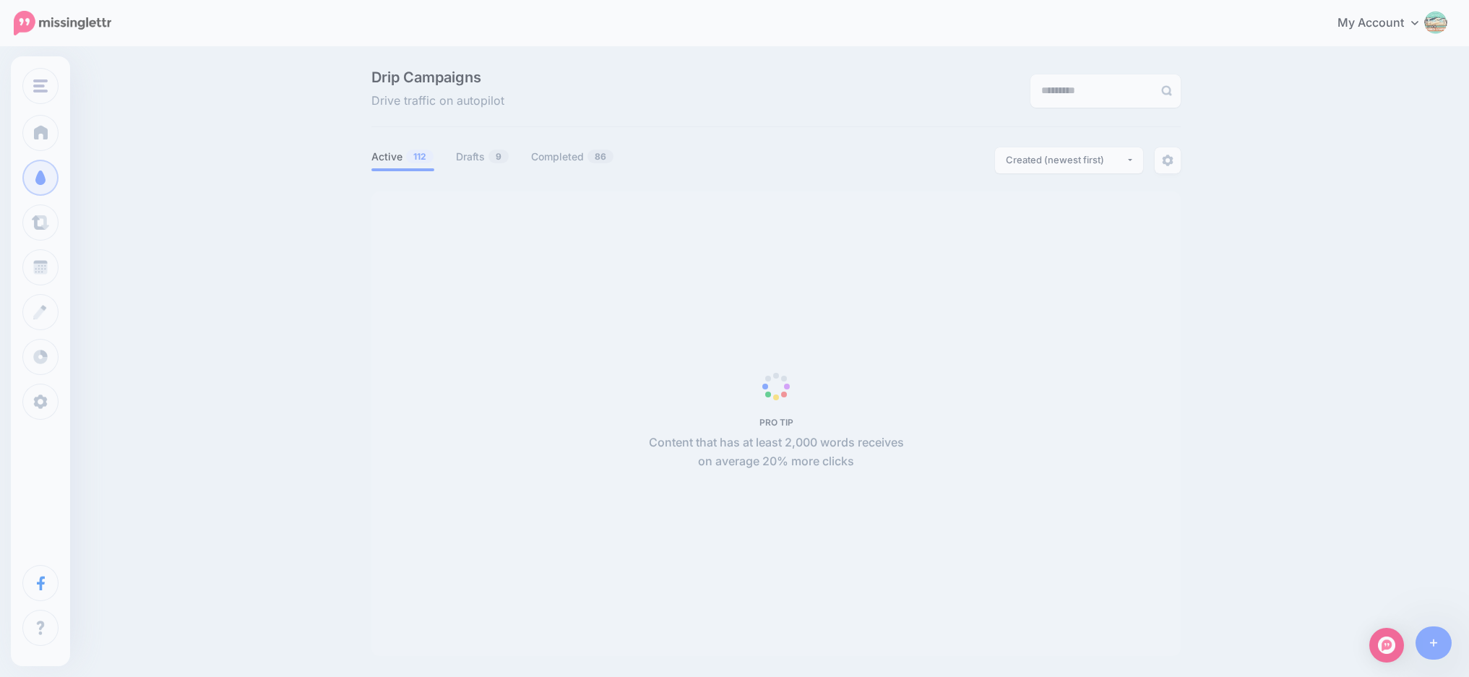 The height and width of the screenshot is (677, 1469). I want to click on img: search-grey-6.png, so click(1166, 90).